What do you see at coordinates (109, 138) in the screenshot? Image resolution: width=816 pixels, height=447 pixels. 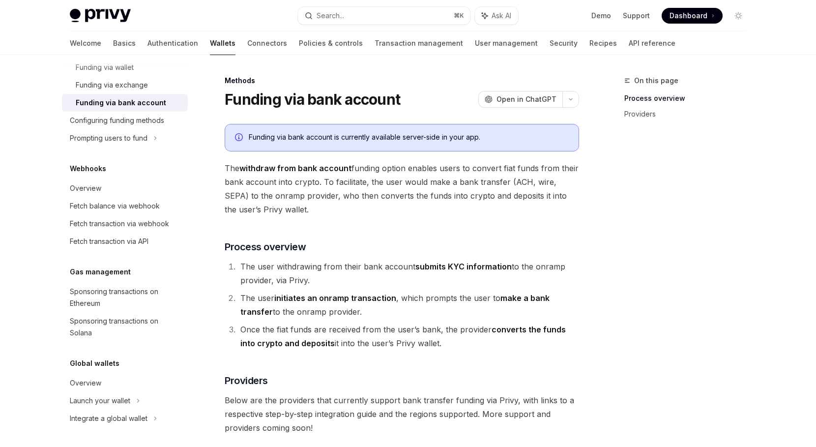 I see `div: Prompting users to fund` at bounding box center [109, 138].